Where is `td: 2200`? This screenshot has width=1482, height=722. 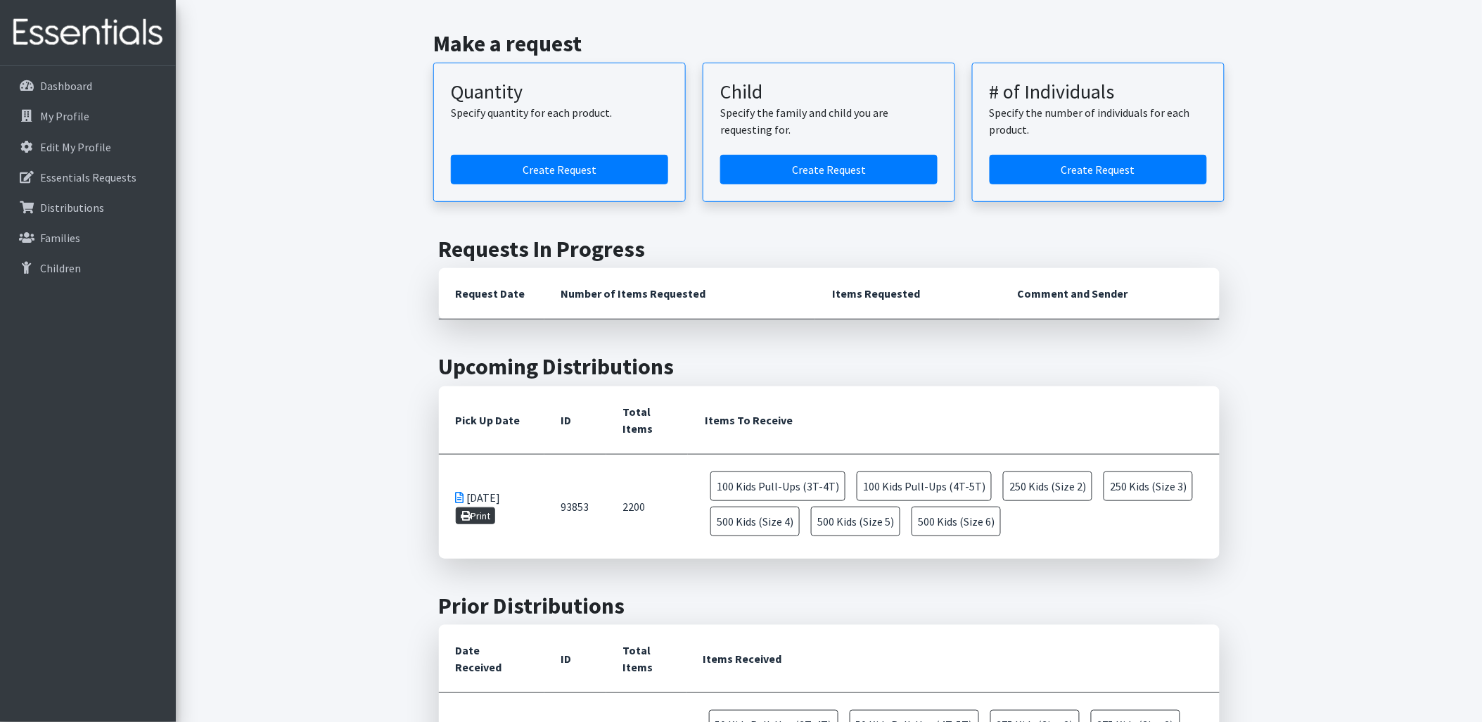 td: 2200 is located at coordinates (647, 506).